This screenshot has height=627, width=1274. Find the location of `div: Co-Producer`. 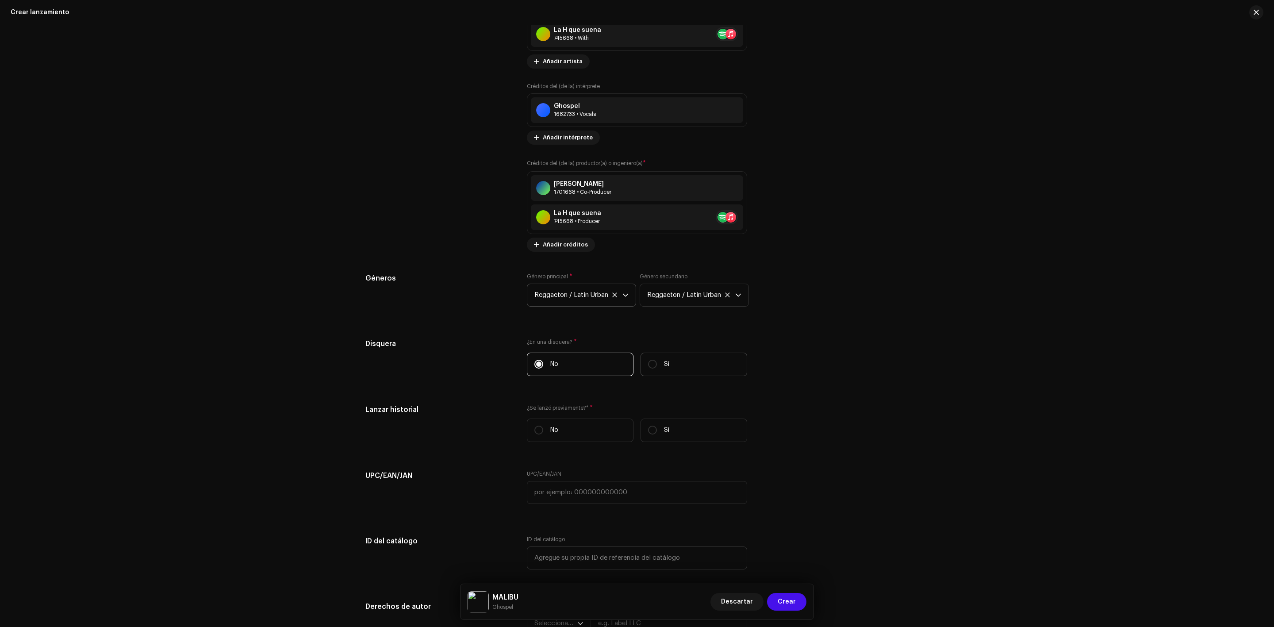

div: Co-Producer is located at coordinates (583, 192).